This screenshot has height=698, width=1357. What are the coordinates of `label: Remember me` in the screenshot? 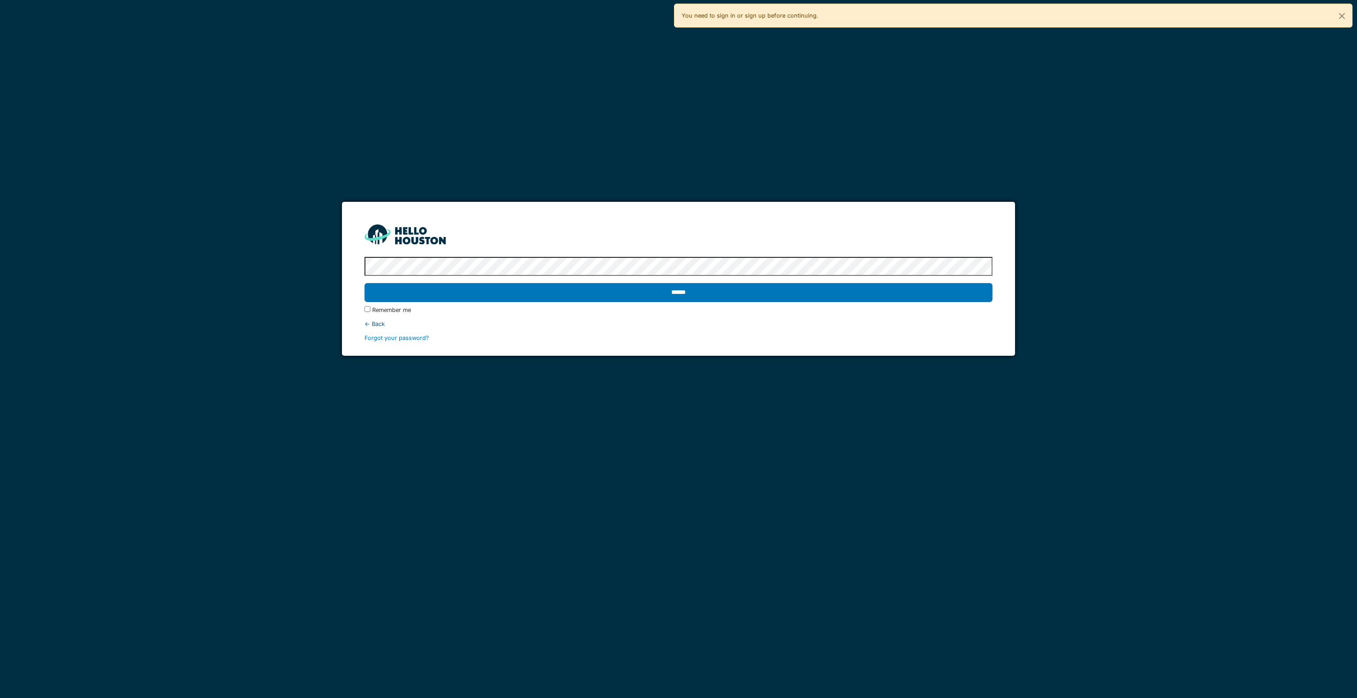 It's located at (392, 310).